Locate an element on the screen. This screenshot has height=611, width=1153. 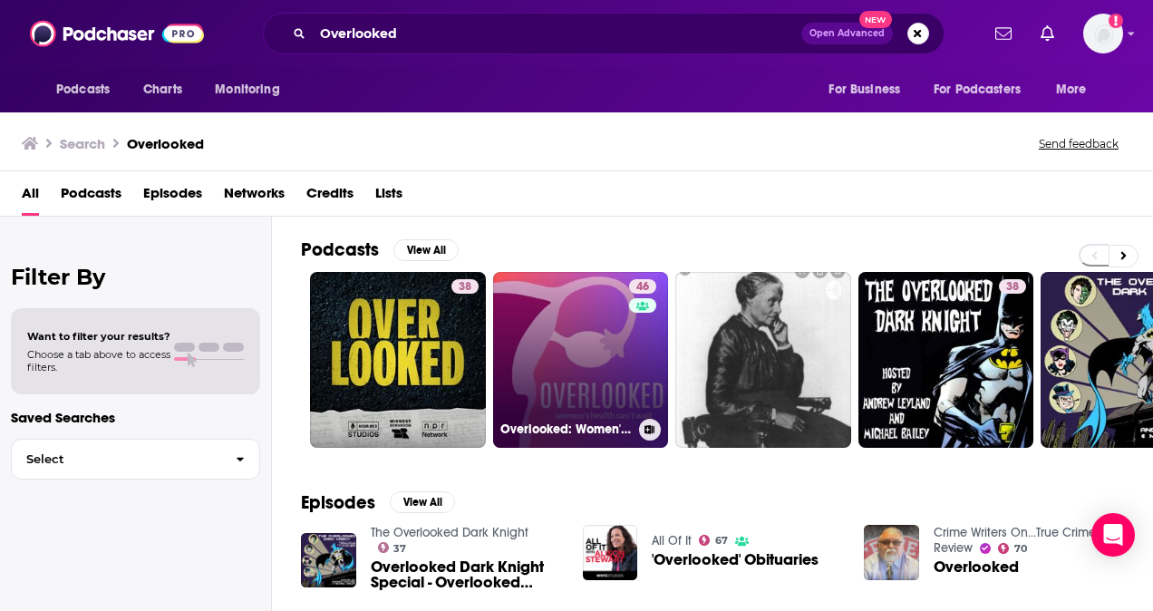
span: Lists is located at coordinates (389, 197).